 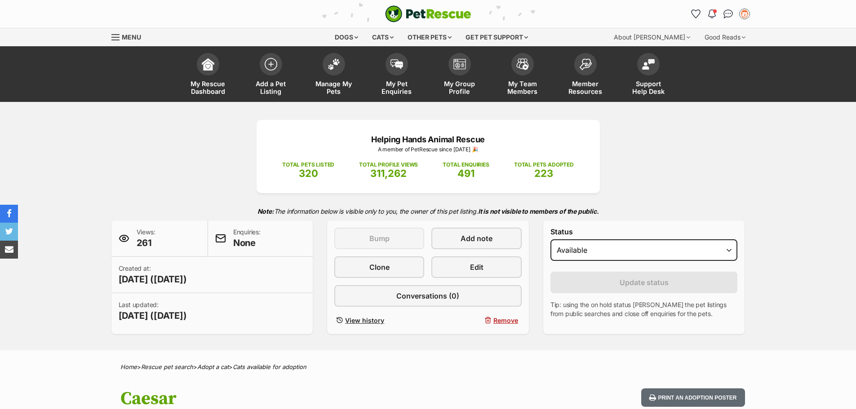 I want to click on p: Created at:, so click(x=153, y=275).